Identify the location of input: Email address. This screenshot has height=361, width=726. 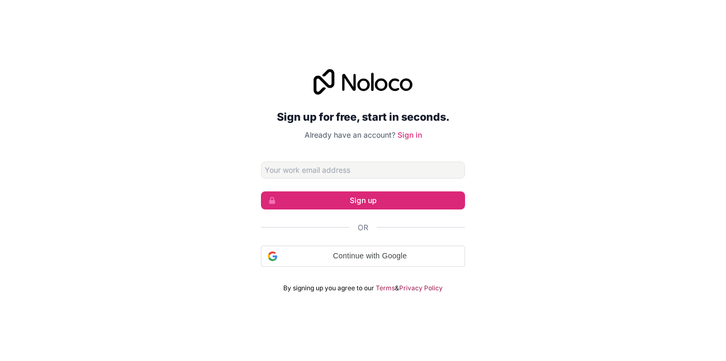
(363, 170).